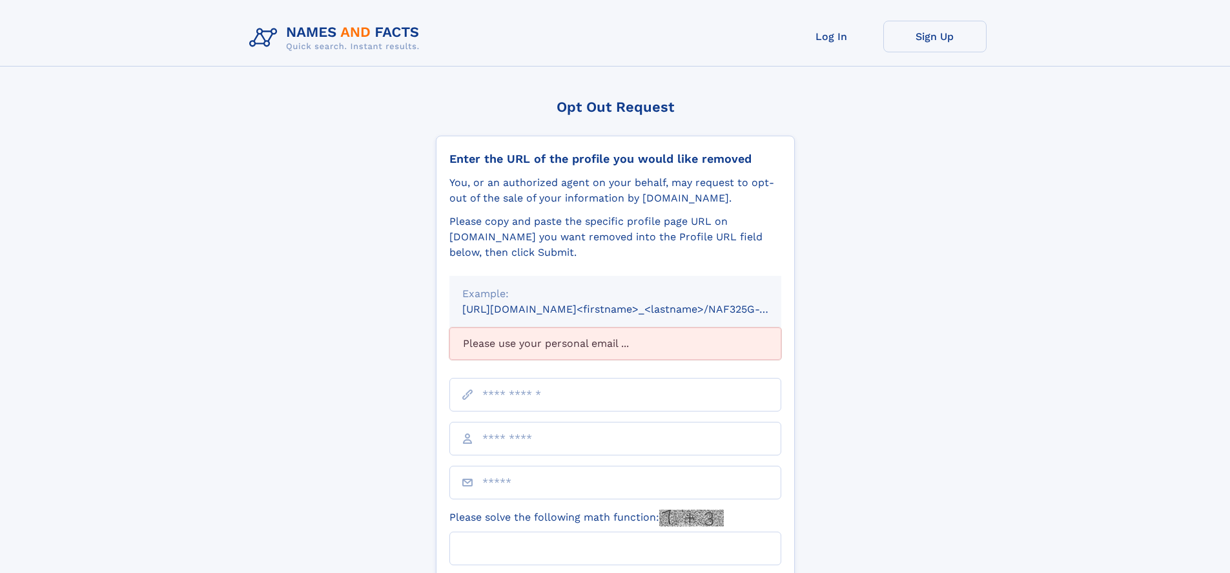 The height and width of the screenshot is (573, 1230). What do you see at coordinates (615, 344) in the screenshot?
I see `div: Please use your personal email ...` at bounding box center [615, 344].